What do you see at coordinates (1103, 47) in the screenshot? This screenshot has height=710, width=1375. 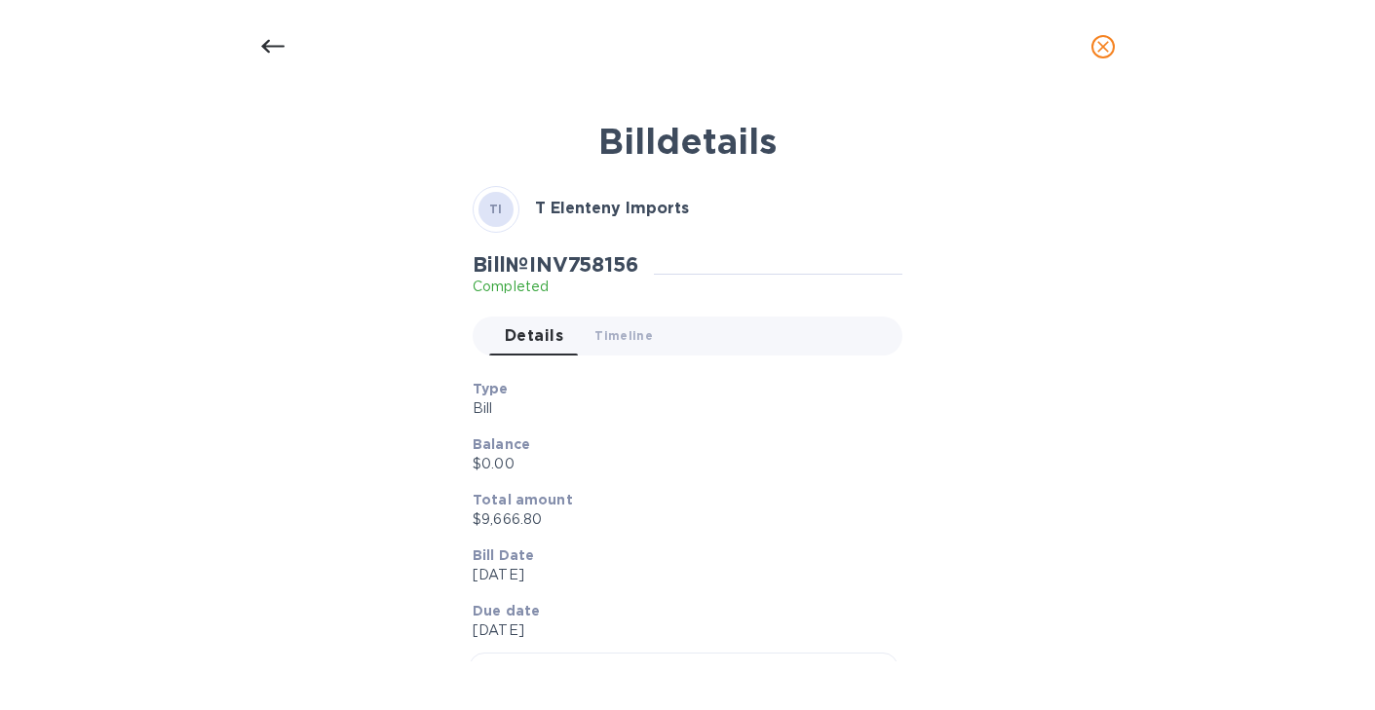 I see `button: close` at bounding box center [1103, 47].